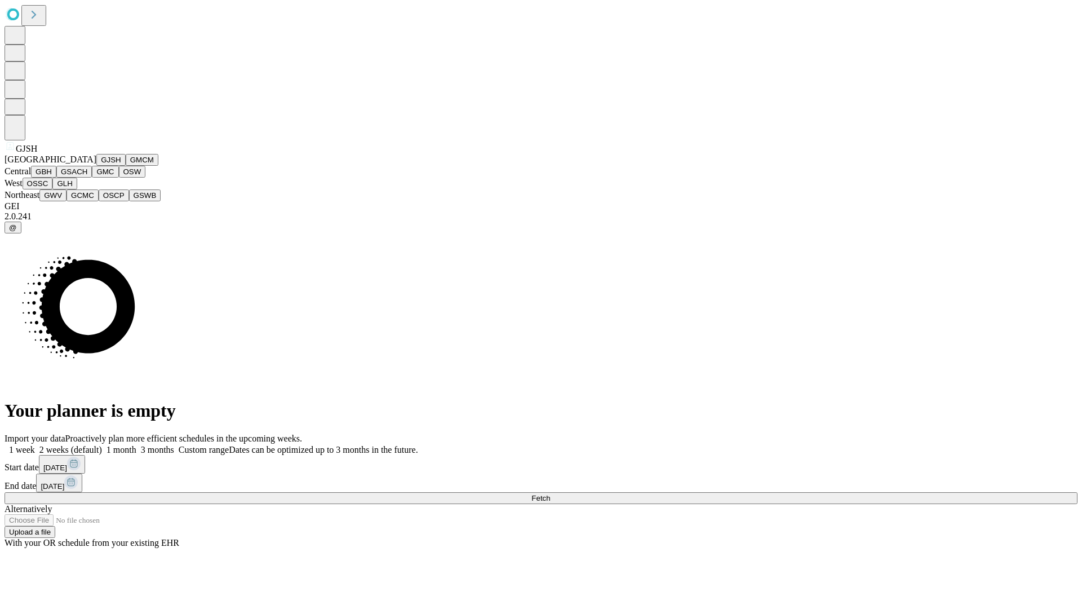 This screenshot has height=609, width=1082. Describe the element at coordinates (28, 509) in the screenshot. I see `span: Alternatively` at that location.